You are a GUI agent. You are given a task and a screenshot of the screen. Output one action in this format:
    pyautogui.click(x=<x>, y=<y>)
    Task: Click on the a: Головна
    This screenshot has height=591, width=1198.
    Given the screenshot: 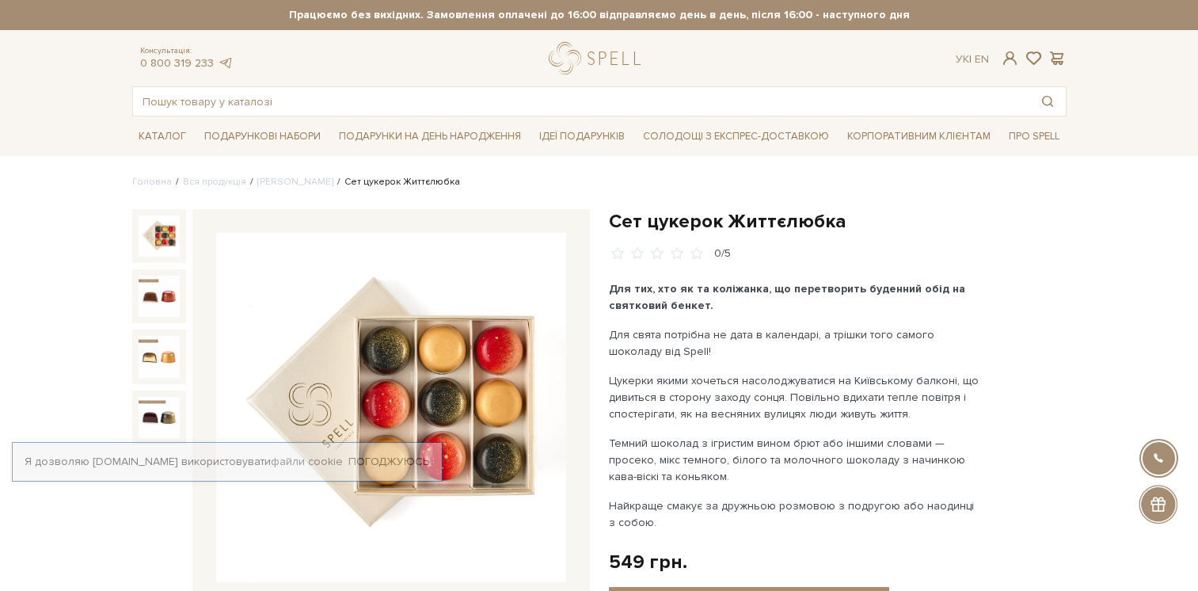 What is the action you would take?
    pyautogui.click(x=152, y=181)
    